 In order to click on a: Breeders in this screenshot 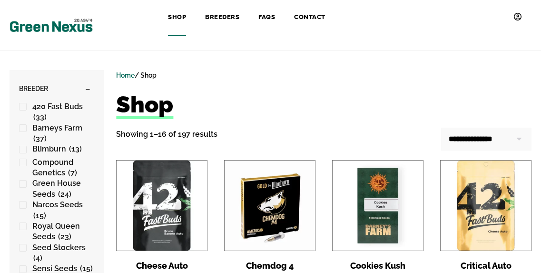, I will do `click(222, 18)`.